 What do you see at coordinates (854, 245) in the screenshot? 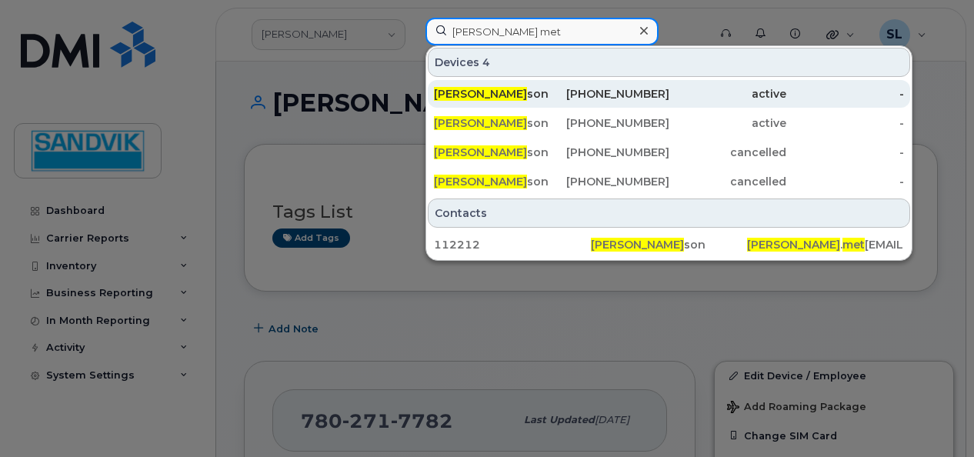
I see `span: met` at bounding box center [854, 245].